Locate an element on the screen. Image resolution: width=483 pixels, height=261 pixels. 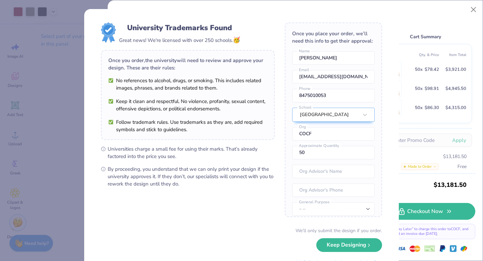
div: University Trademarks Found is located at coordinates (180, 28).